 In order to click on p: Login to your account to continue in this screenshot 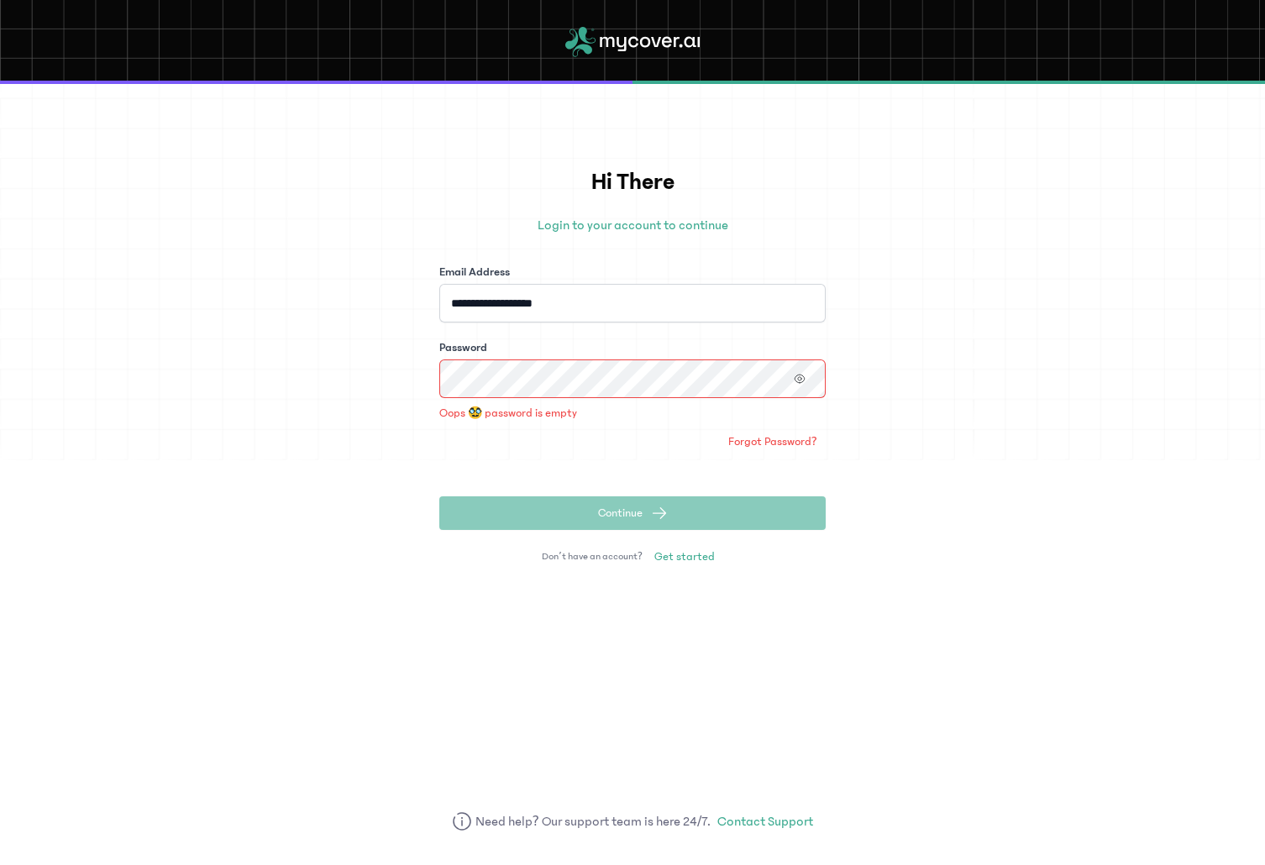, I will do `click(632, 225)`.